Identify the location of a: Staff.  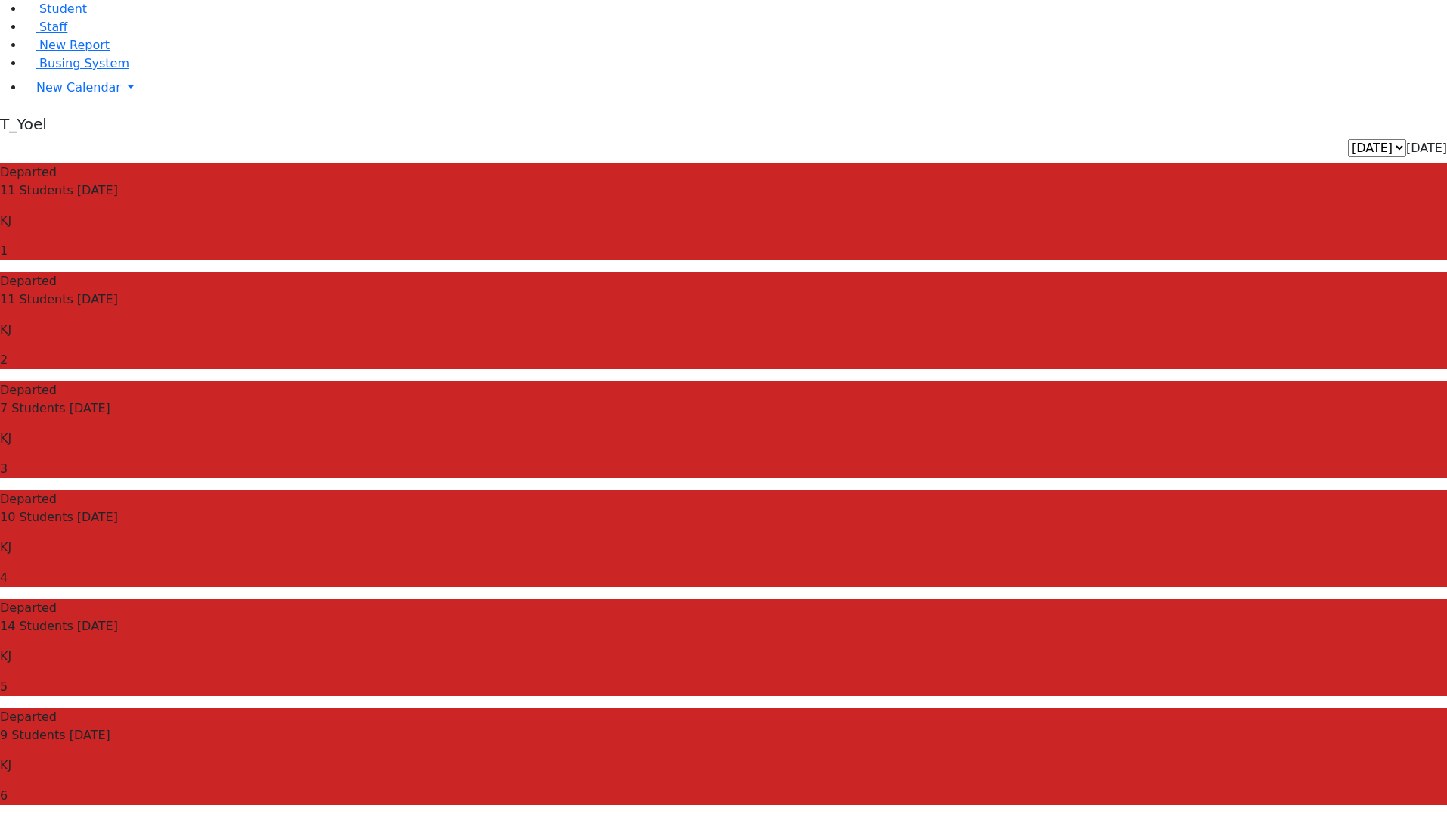
(45, 26).